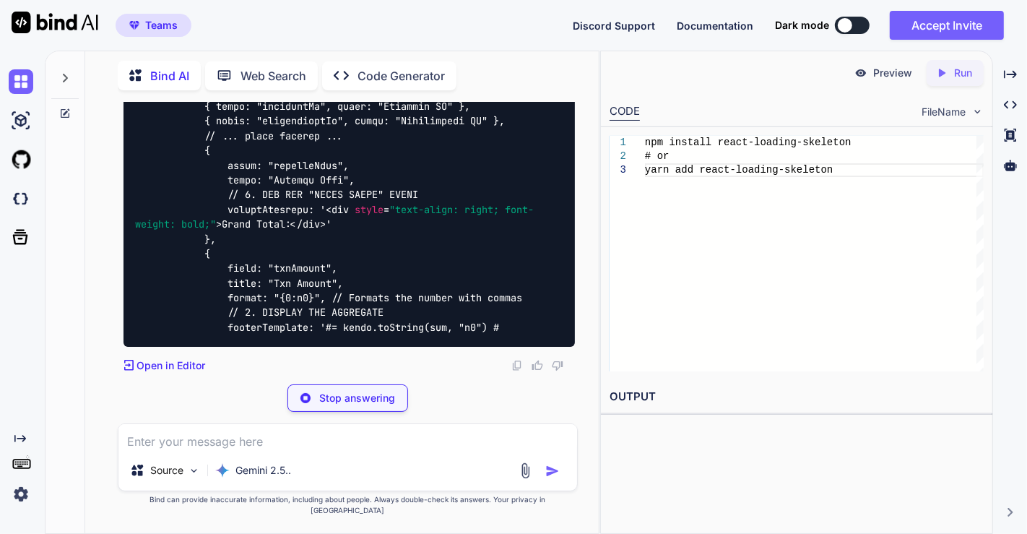 This screenshot has width=1027, height=534. I want to click on span: style, so click(369, 210).